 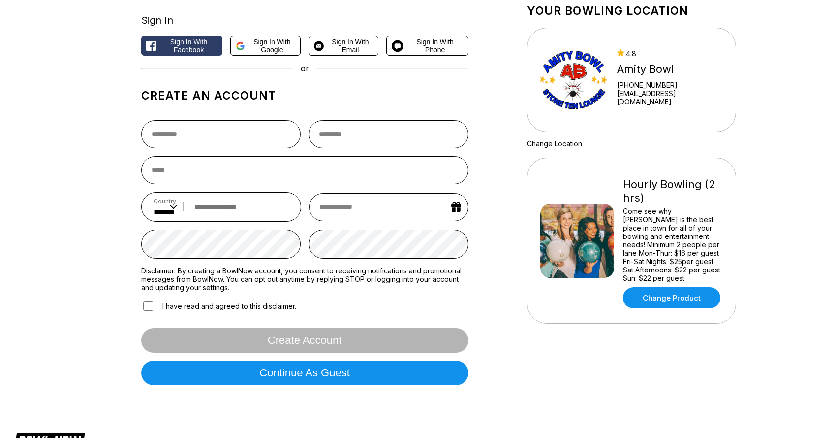 I want to click on label: Country, so click(x=165, y=201).